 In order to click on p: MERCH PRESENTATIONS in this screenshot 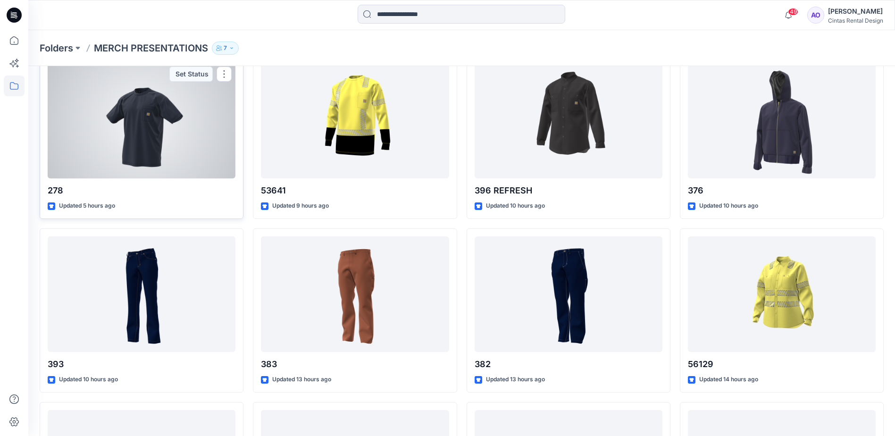, I will do `click(151, 48)`.